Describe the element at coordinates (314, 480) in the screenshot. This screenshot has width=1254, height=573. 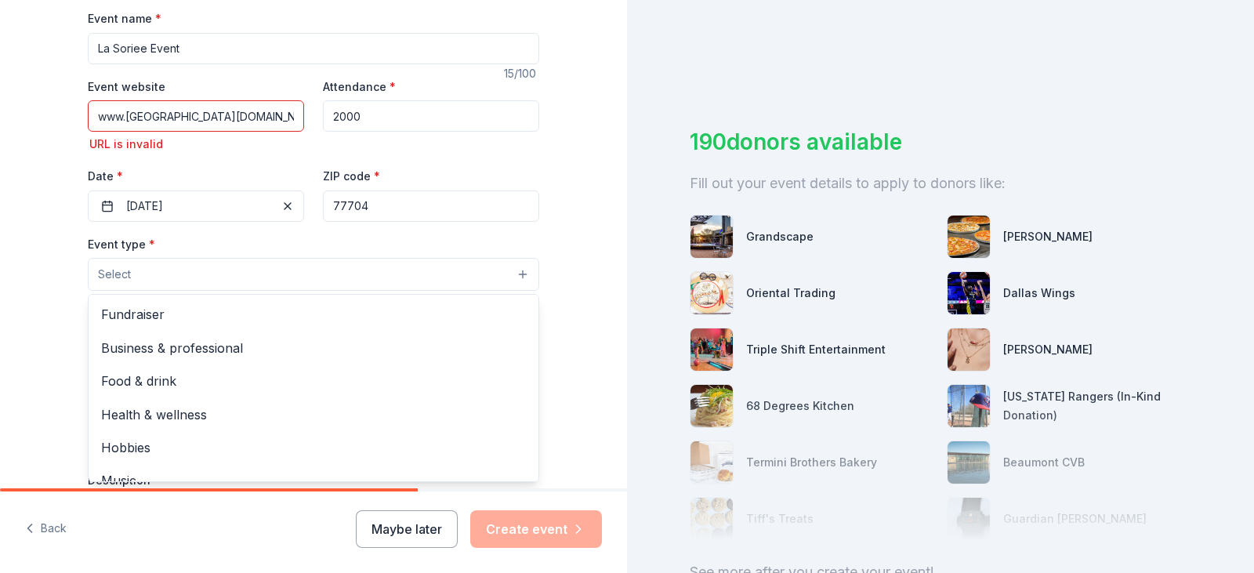
I see `span: Music` at that location.